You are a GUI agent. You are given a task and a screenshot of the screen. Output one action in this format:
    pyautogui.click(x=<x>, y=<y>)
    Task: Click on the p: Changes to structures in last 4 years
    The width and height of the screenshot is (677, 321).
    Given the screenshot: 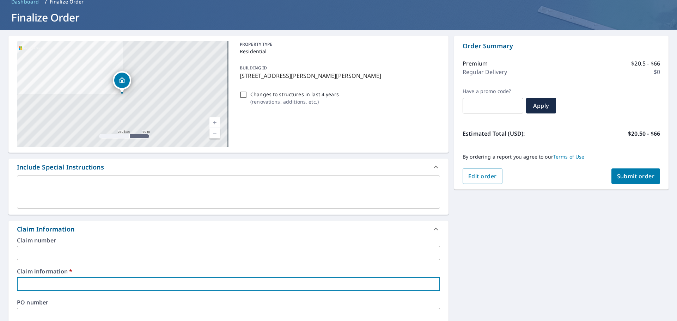 What is the action you would take?
    pyautogui.click(x=294, y=94)
    